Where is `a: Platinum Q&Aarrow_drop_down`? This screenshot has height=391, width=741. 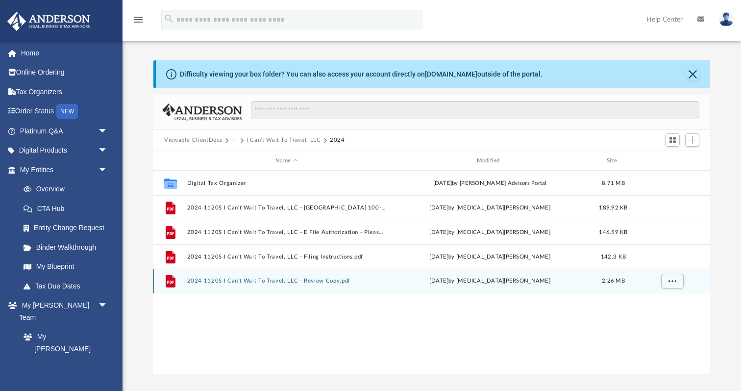 a: Platinum Q&Aarrow_drop_down is located at coordinates (65, 131).